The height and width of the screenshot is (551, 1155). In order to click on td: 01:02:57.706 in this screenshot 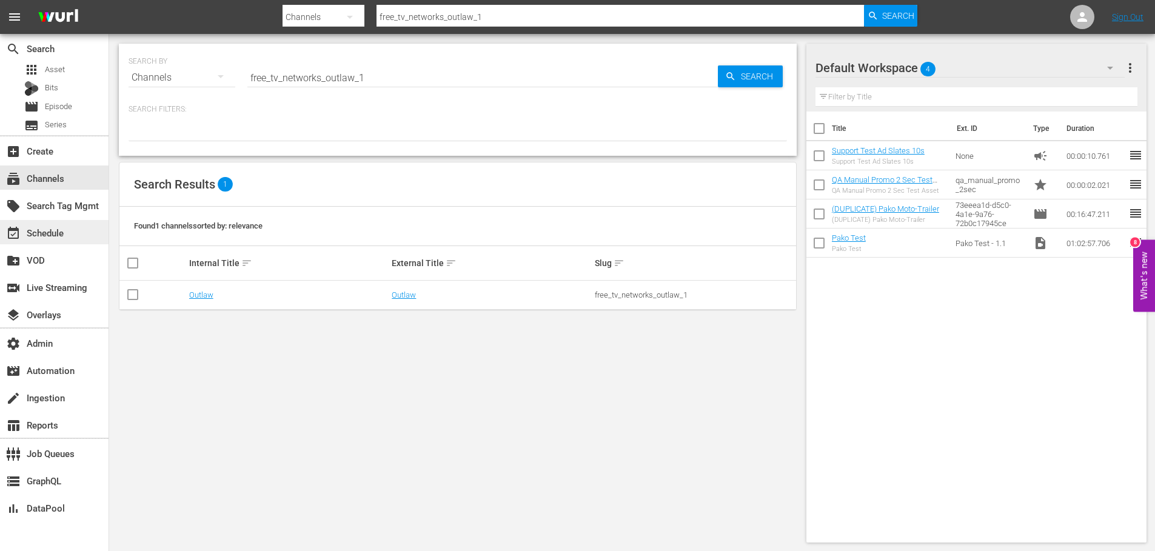, I will do `click(1095, 243)`.